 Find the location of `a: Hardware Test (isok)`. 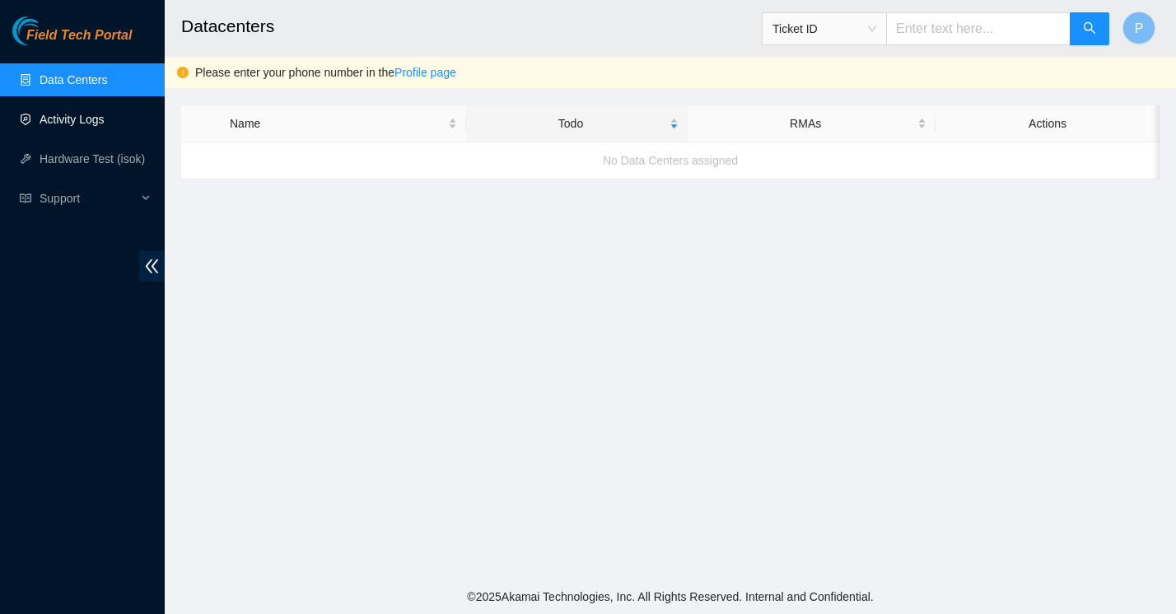

a: Hardware Test (isok) is located at coordinates (92, 159).